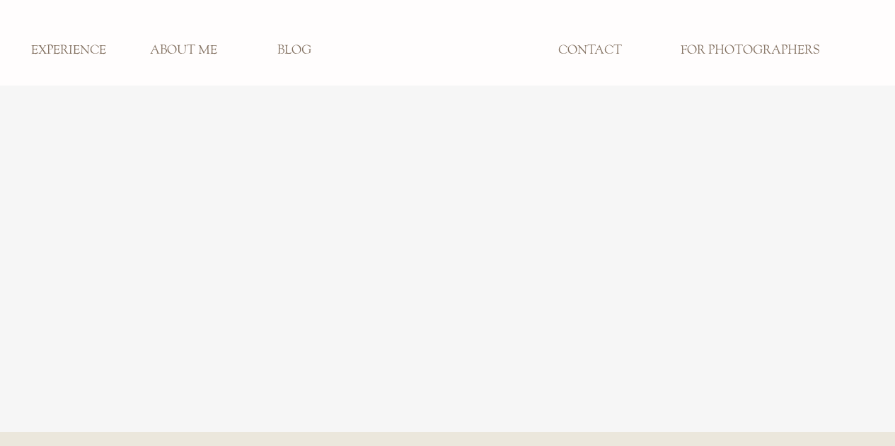 The image size is (895, 446). What do you see at coordinates (590, 51) in the screenshot?
I see `h3: CONTACT` at bounding box center [590, 51].